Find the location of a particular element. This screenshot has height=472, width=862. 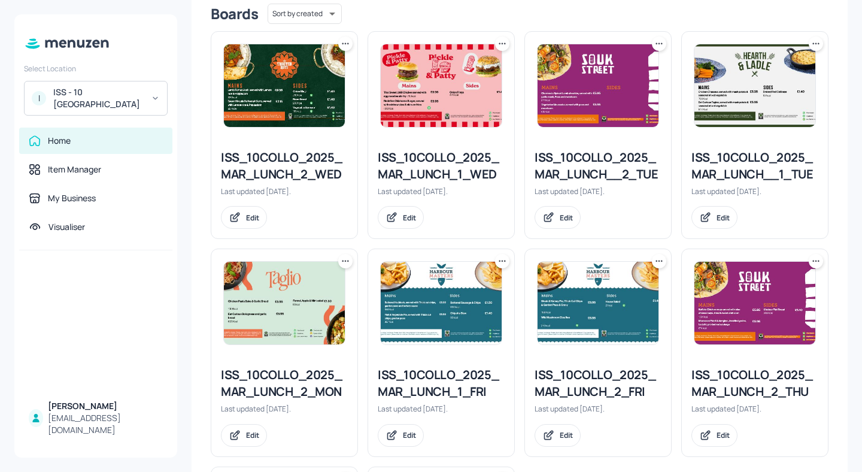

img: 2025-08-26-1756197515373sc60p6mlurj.jpeg is located at coordinates (598, 86).